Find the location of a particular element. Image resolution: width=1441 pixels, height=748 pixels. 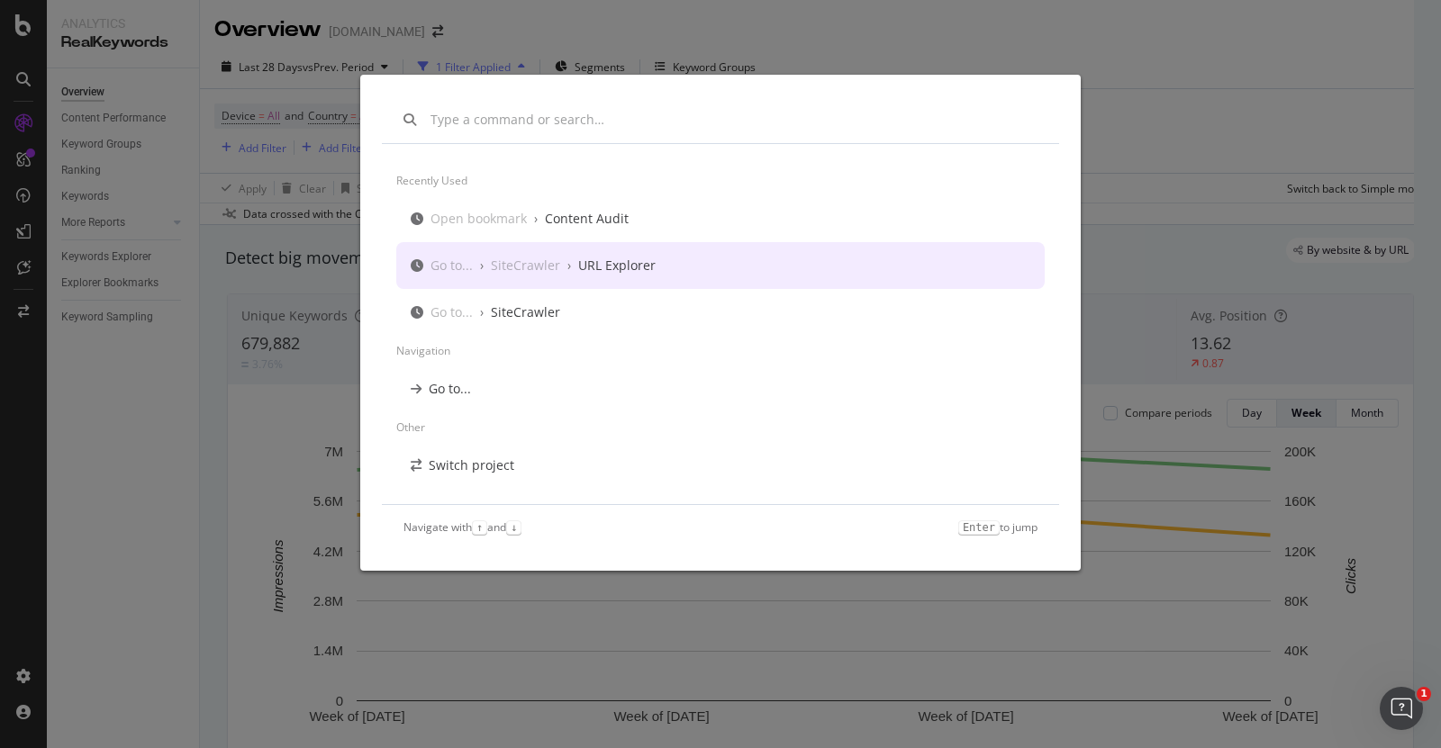

div: Content Audit is located at coordinates (586, 219).